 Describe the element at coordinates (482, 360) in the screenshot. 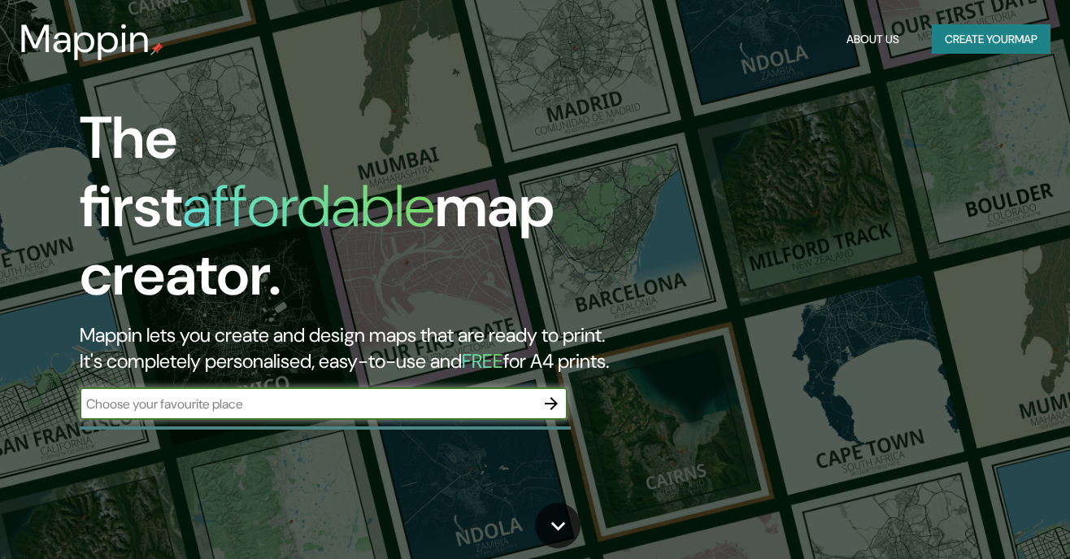

I see `h5: FREE` at that location.